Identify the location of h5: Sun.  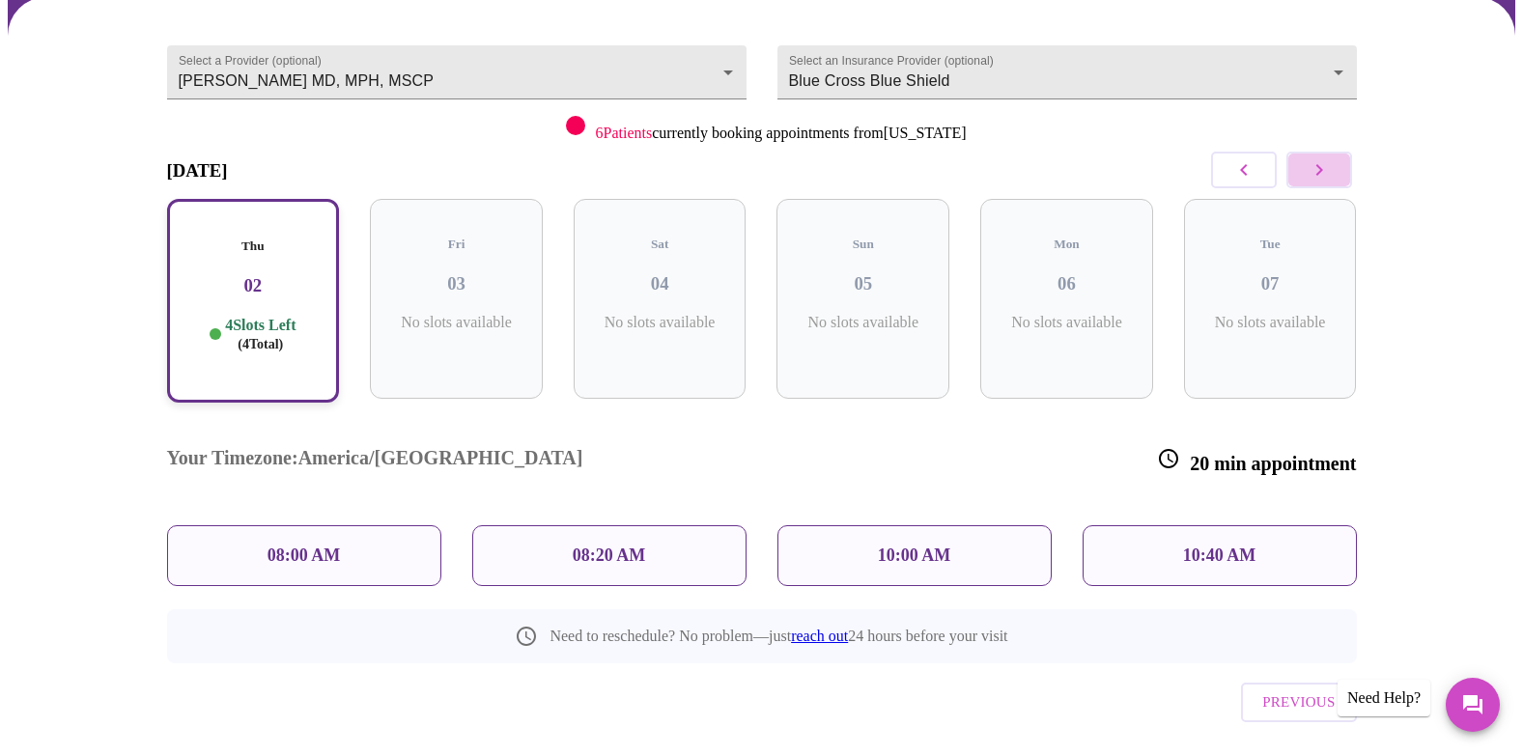
(862, 244).